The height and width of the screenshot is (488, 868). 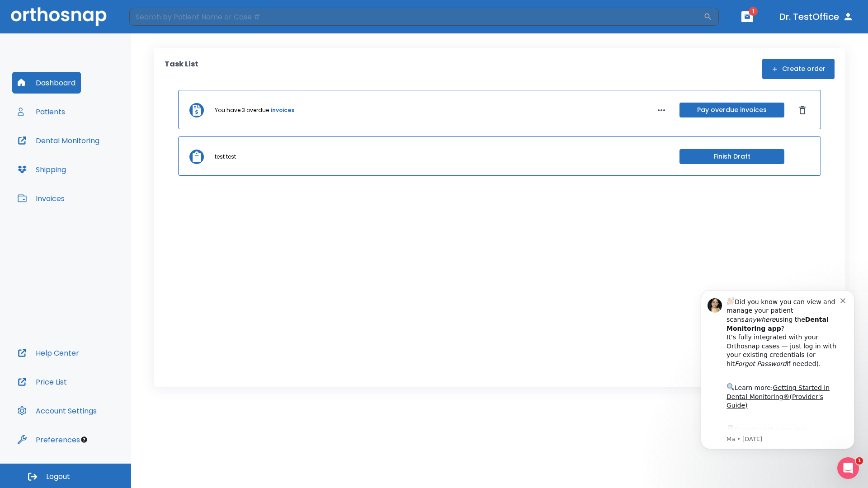 I want to click on div: Did you know you can view and manage your patient scans using the ? It’s fully integrated with yo..., so click(x=96, y=60).